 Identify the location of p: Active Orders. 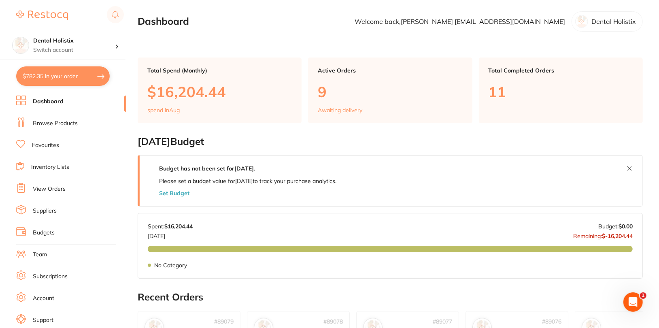
(390, 70).